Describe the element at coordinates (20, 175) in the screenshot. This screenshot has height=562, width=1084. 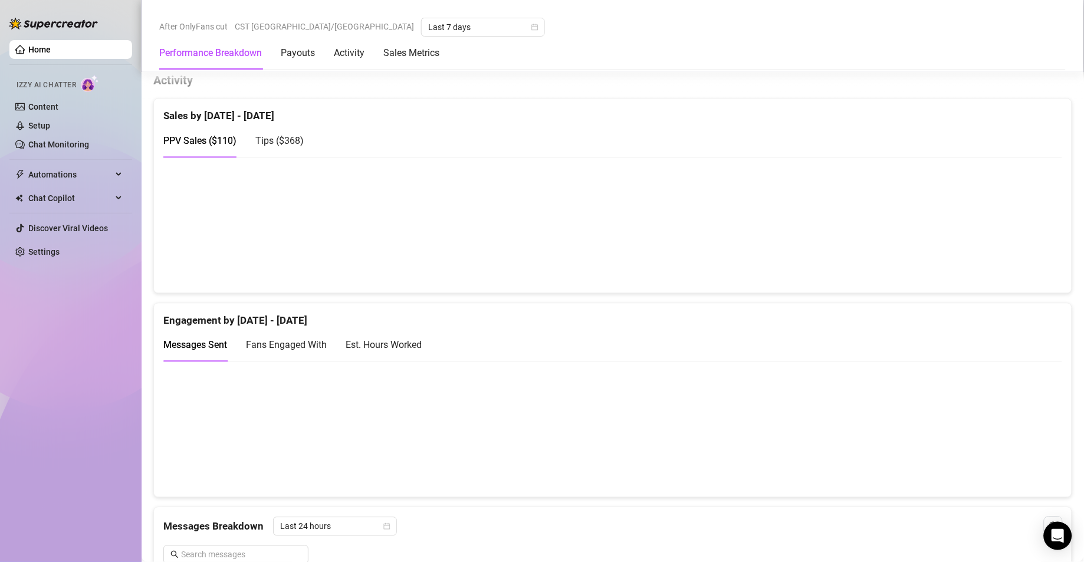
I see `span: thunderbolt` at that location.